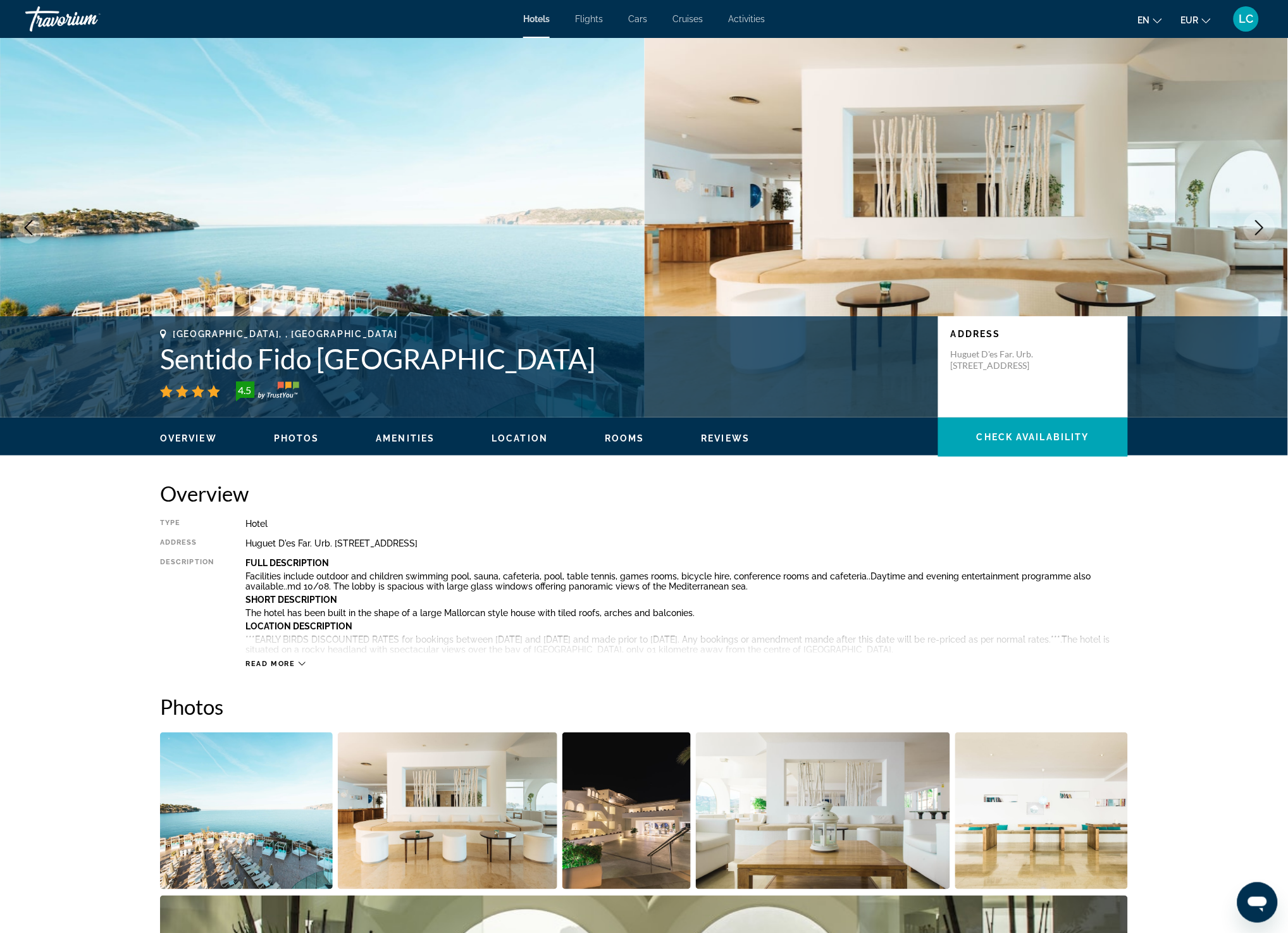 The image size is (1288, 933). I want to click on span: Reviews, so click(725, 438).